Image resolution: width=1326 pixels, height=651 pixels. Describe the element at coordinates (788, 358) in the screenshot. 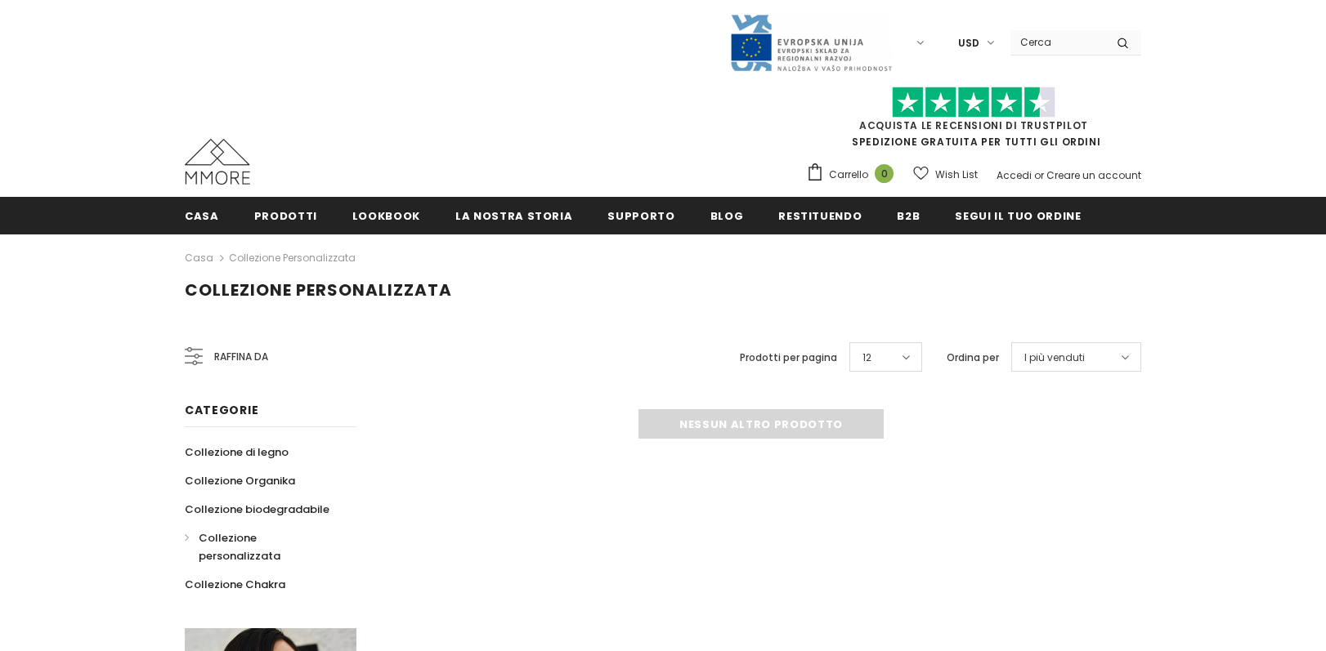

I see `label: Prodotti per pagina` at that location.